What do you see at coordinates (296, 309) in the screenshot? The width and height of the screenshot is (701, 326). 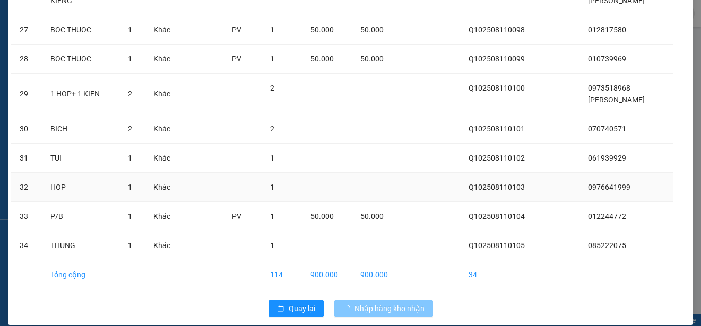 I see `button: rollbackQuay lại` at bounding box center [296, 309].